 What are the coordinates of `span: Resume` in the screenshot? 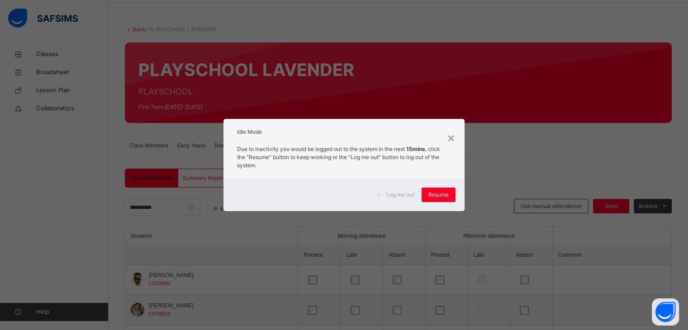 It's located at (438, 195).